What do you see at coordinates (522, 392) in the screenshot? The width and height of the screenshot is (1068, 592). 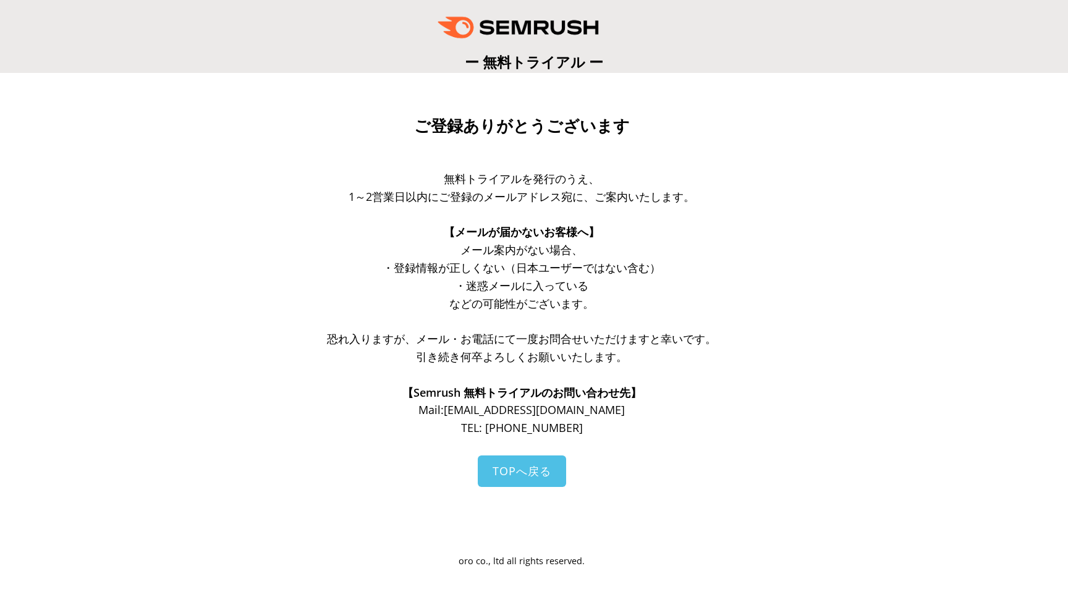 I see `span: 【Semrush 無料トライアルのお問い合わせ先】` at bounding box center [522, 392].